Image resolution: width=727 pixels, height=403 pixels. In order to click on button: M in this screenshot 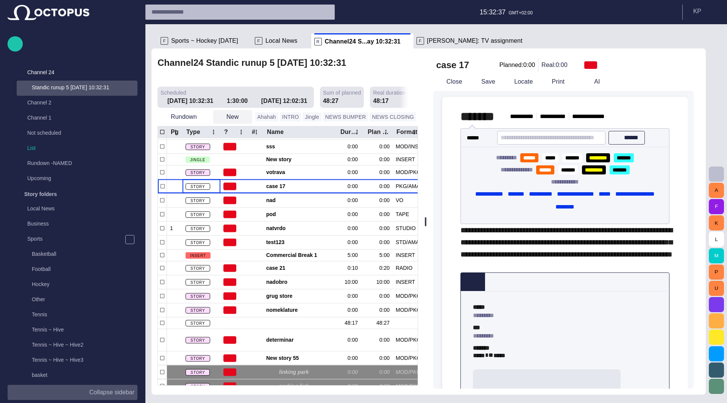, I will do `click(717, 256)`.